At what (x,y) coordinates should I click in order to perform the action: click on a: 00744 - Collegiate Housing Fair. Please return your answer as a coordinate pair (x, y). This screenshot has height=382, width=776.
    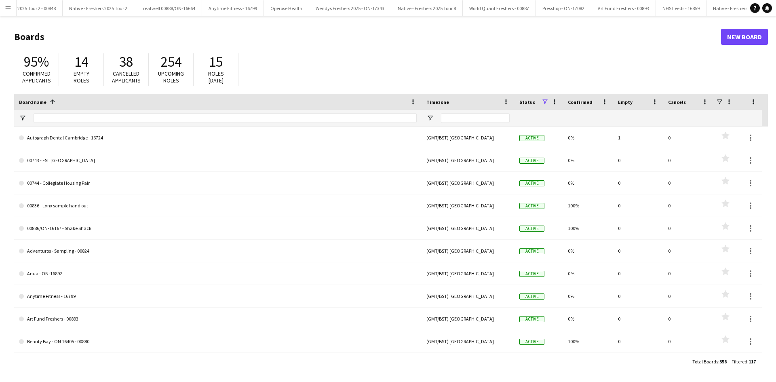
    Looking at the image, I should click on (218, 183).